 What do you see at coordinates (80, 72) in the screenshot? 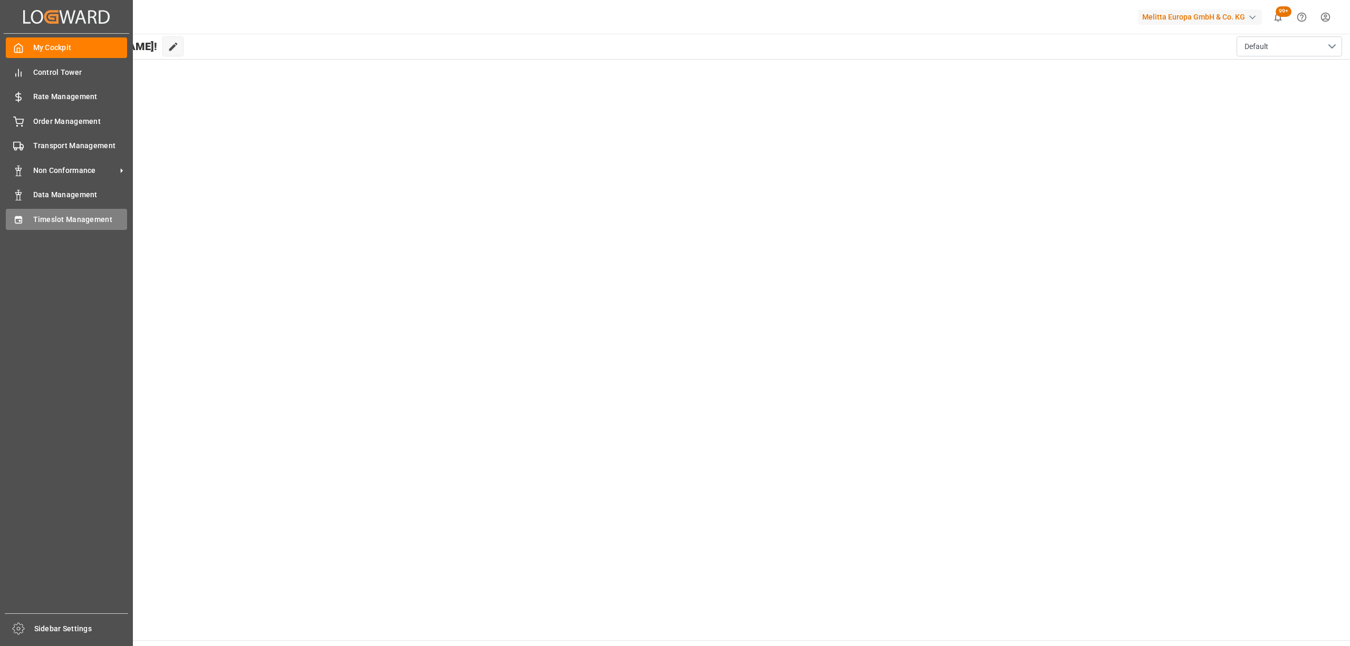
I see `span: Control Tower` at bounding box center [80, 72].